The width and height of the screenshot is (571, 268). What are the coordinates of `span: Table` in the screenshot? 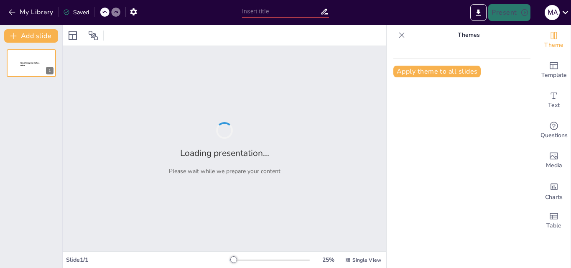 It's located at (554, 226).